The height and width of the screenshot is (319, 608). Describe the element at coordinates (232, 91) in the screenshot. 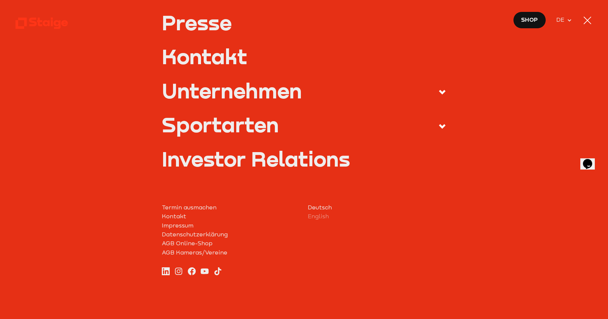

I see `div: Unternehmen` at that location.